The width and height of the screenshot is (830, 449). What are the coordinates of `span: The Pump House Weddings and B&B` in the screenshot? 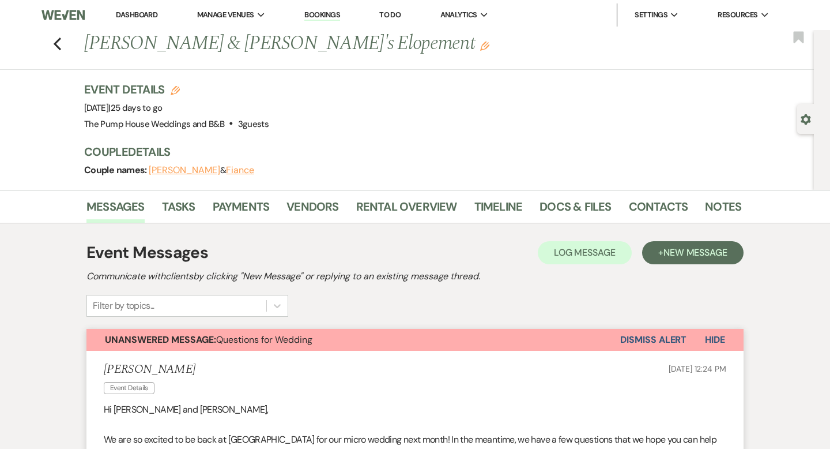 It's located at (154, 124).